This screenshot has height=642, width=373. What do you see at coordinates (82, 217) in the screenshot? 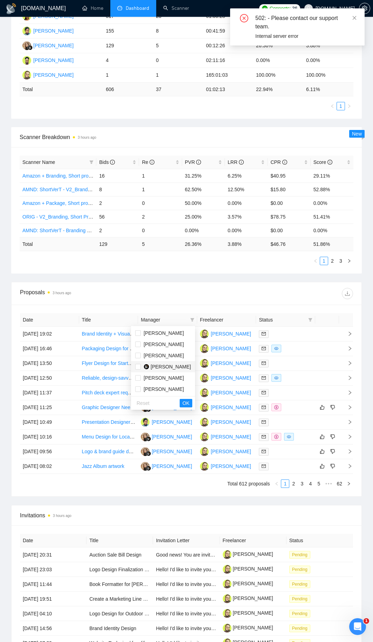
I see `a: ORIG - V2_Branding, Short Prompt, >36$/h, no agency` at bounding box center [82, 217].